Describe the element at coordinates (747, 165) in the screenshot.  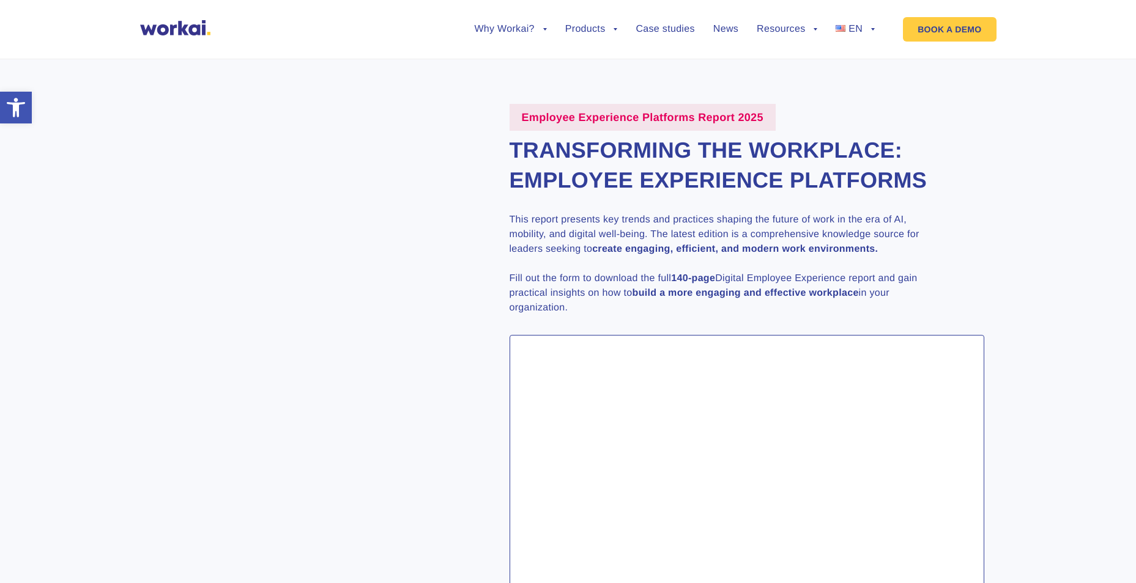
I see `h2: Transforming the Workplace: Employee Experience Platforms` at that location.